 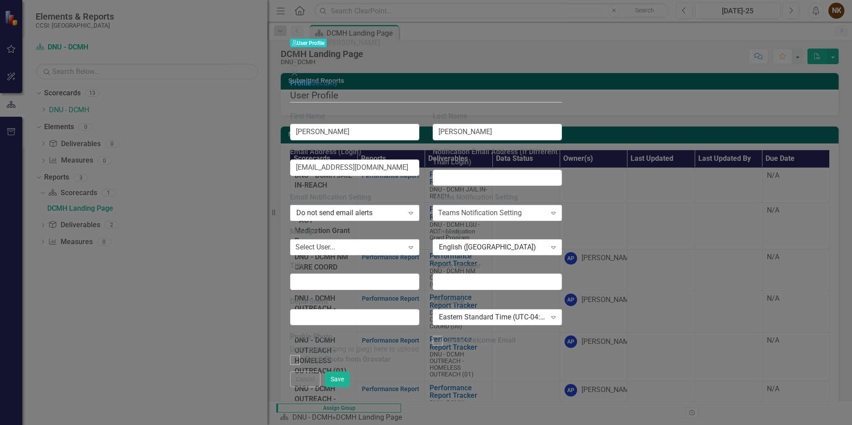 What do you see at coordinates (355, 302) in the screenshot?
I see `label: Department` at bounding box center [355, 302].